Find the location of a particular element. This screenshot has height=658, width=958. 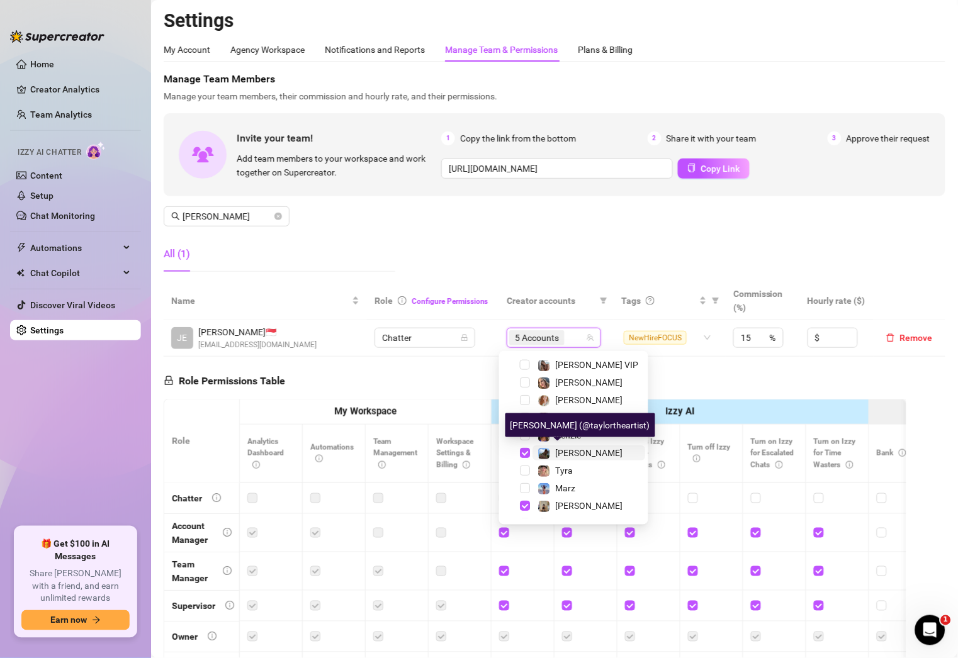

div: Chatter is located at coordinates (187, 498).